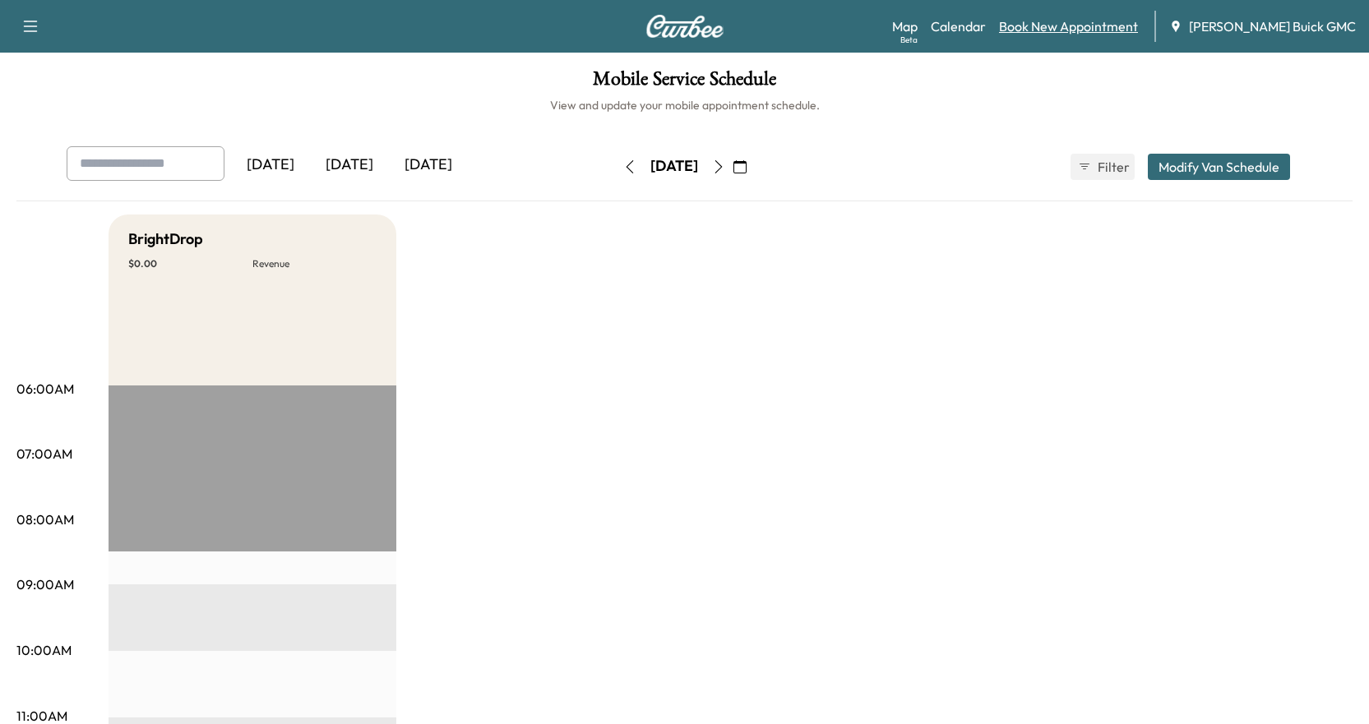 The height and width of the screenshot is (724, 1369). What do you see at coordinates (45, 585) in the screenshot?
I see `p: 09:00AM` at bounding box center [45, 585].